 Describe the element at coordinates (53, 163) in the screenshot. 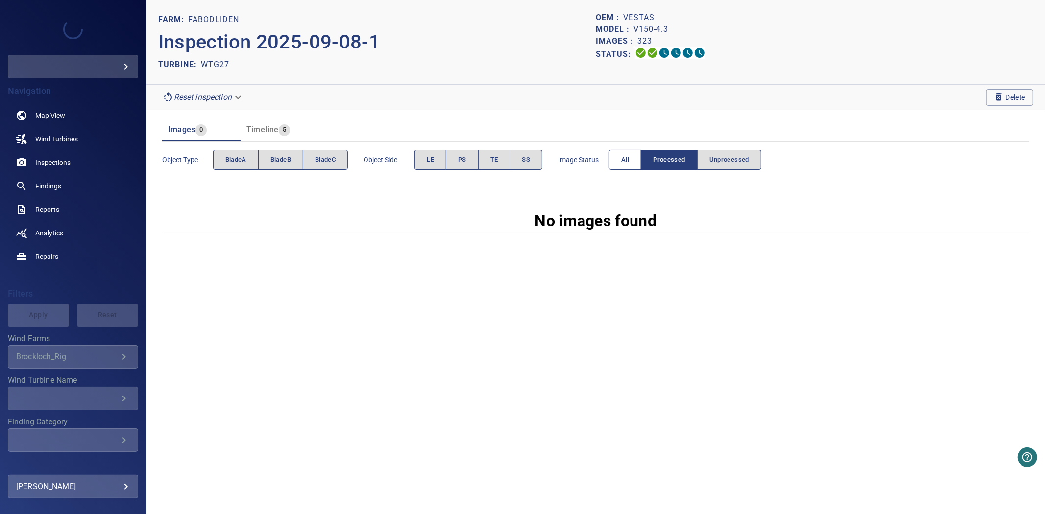

I see `span: Inspections` at that location.